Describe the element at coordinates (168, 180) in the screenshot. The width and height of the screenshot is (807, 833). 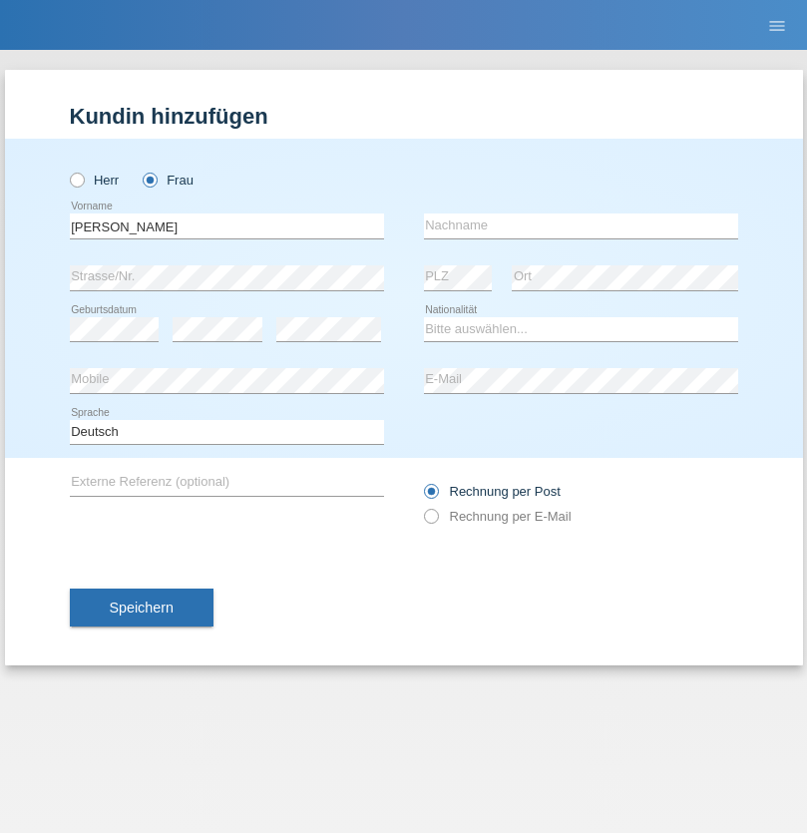
I see `label: Frau` at that location.